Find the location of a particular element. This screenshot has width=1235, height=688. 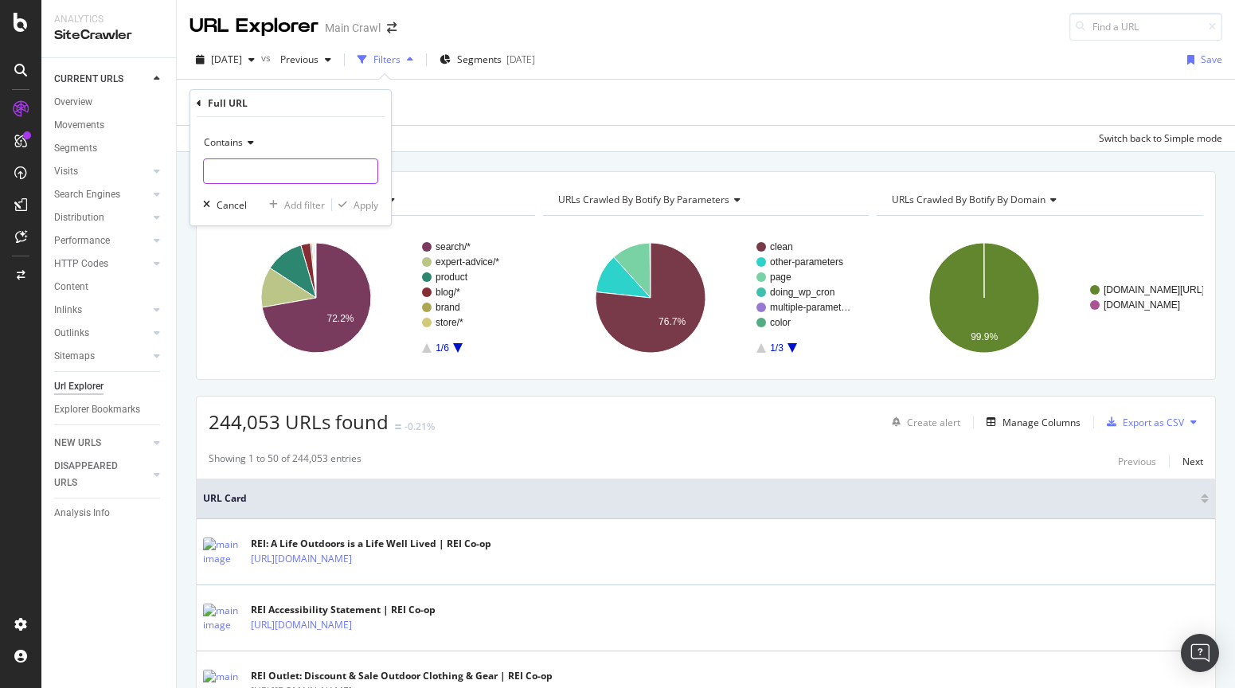

span: 244,053 URLs found is located at coordinates (299, 421).